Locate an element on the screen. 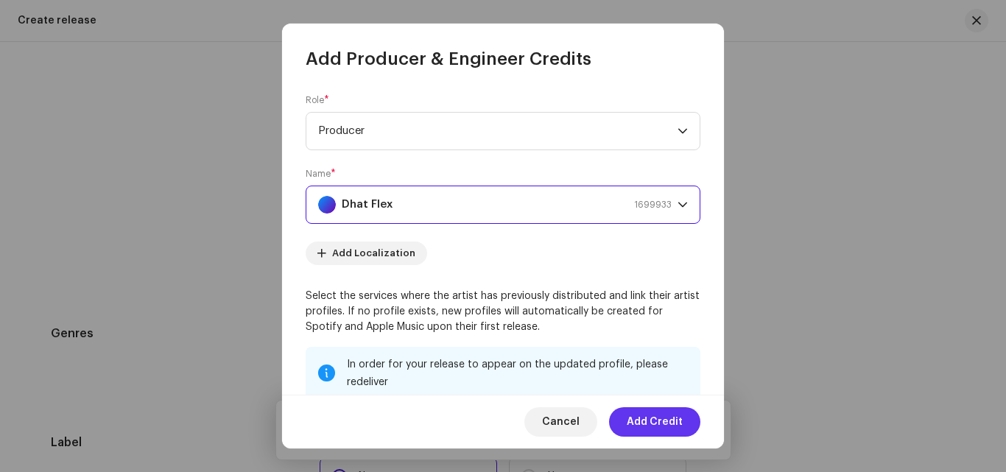  span: Cancel is located at coordinates (560, 422).